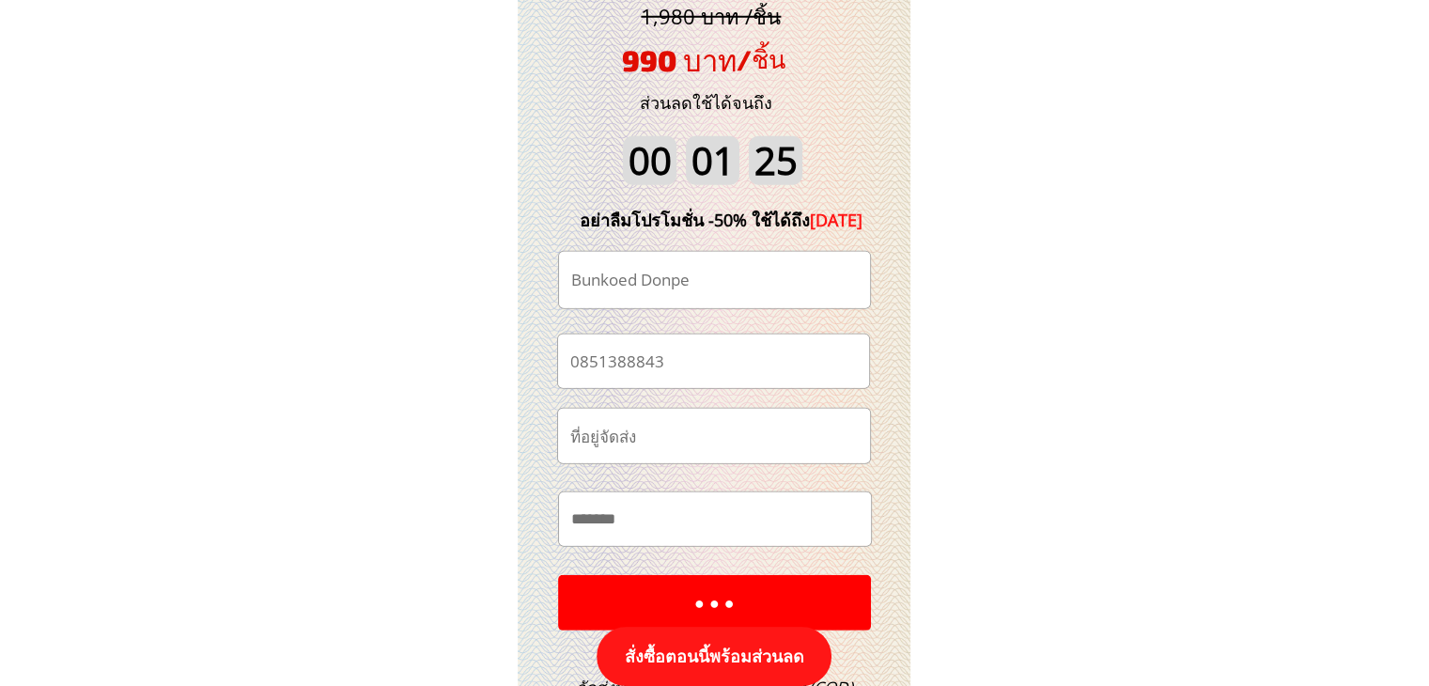 The width and height of the screenshot is (1429, 686). I want to click on input: ที่อยู่จัดส่ง, so click(714, 436).